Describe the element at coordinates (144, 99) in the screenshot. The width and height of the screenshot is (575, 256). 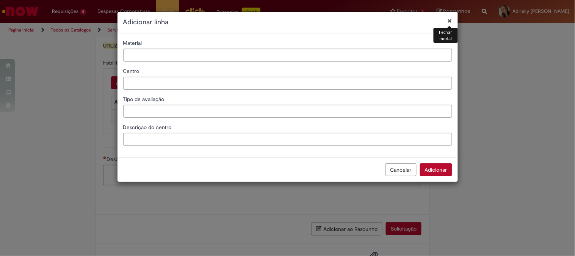
I see `span: Tipo de avaliação` at that location.